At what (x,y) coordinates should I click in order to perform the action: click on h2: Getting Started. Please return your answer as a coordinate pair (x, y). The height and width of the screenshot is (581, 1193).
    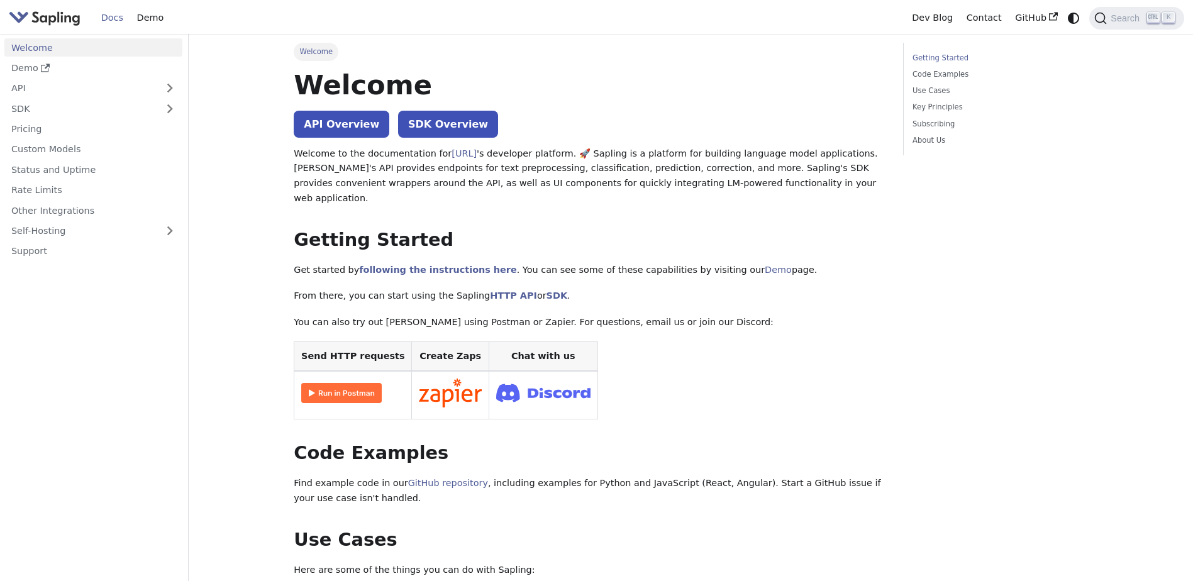
    Looking at the image, I should click on (589, 240).